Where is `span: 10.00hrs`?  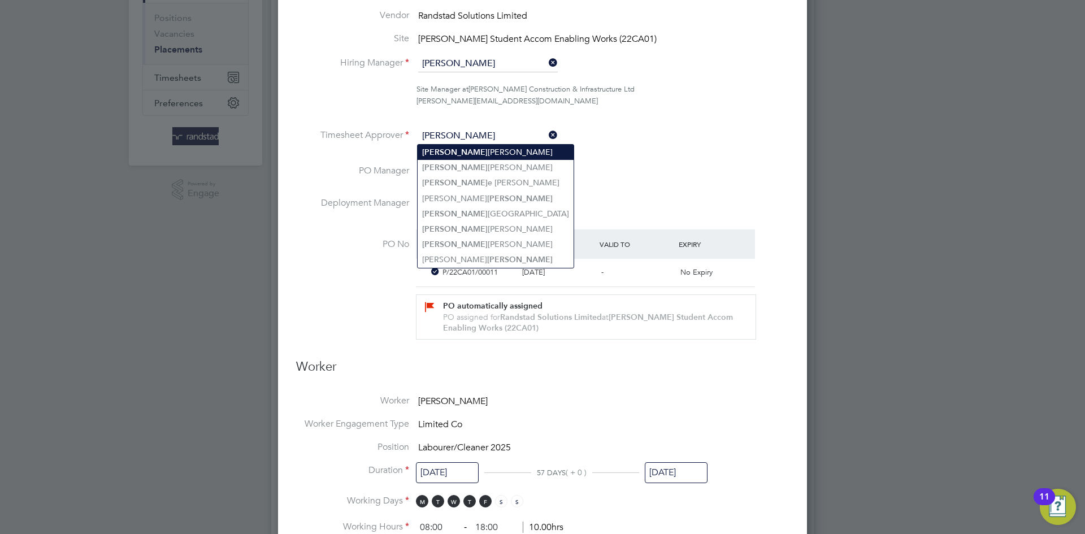 span: 10.00hrs is located at coordinates (543, 527).